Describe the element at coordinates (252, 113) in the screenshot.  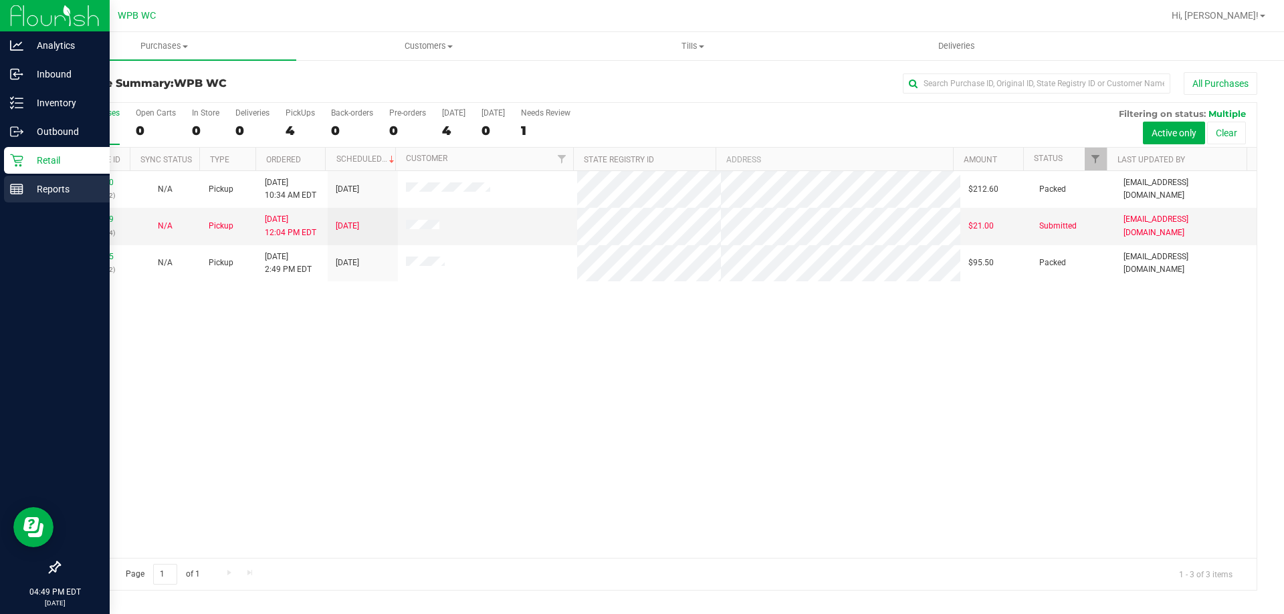
I see `div: Deliveries` at that location.